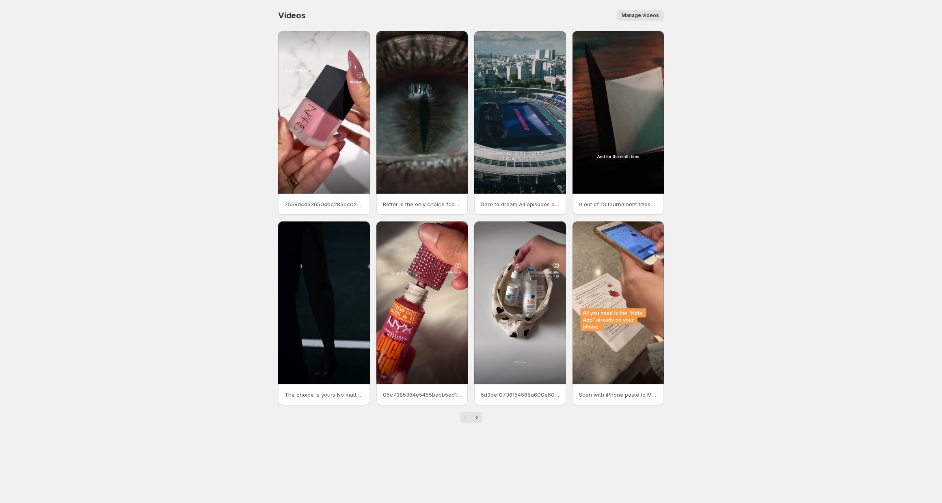 This screenshot has height=503, width=942. What do you see at coordinates (641, 15) in the screenshot?
I see `button: Manage videos` at bounding box center [641, 15].